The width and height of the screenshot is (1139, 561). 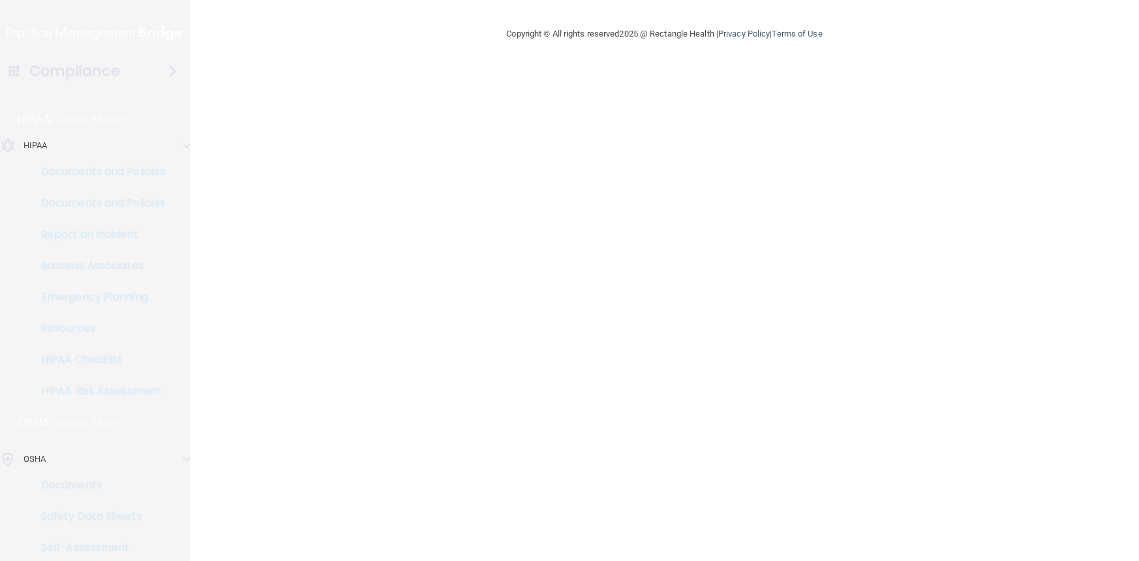 I want to click on img: PMB logo, so click(x=95, y=33).